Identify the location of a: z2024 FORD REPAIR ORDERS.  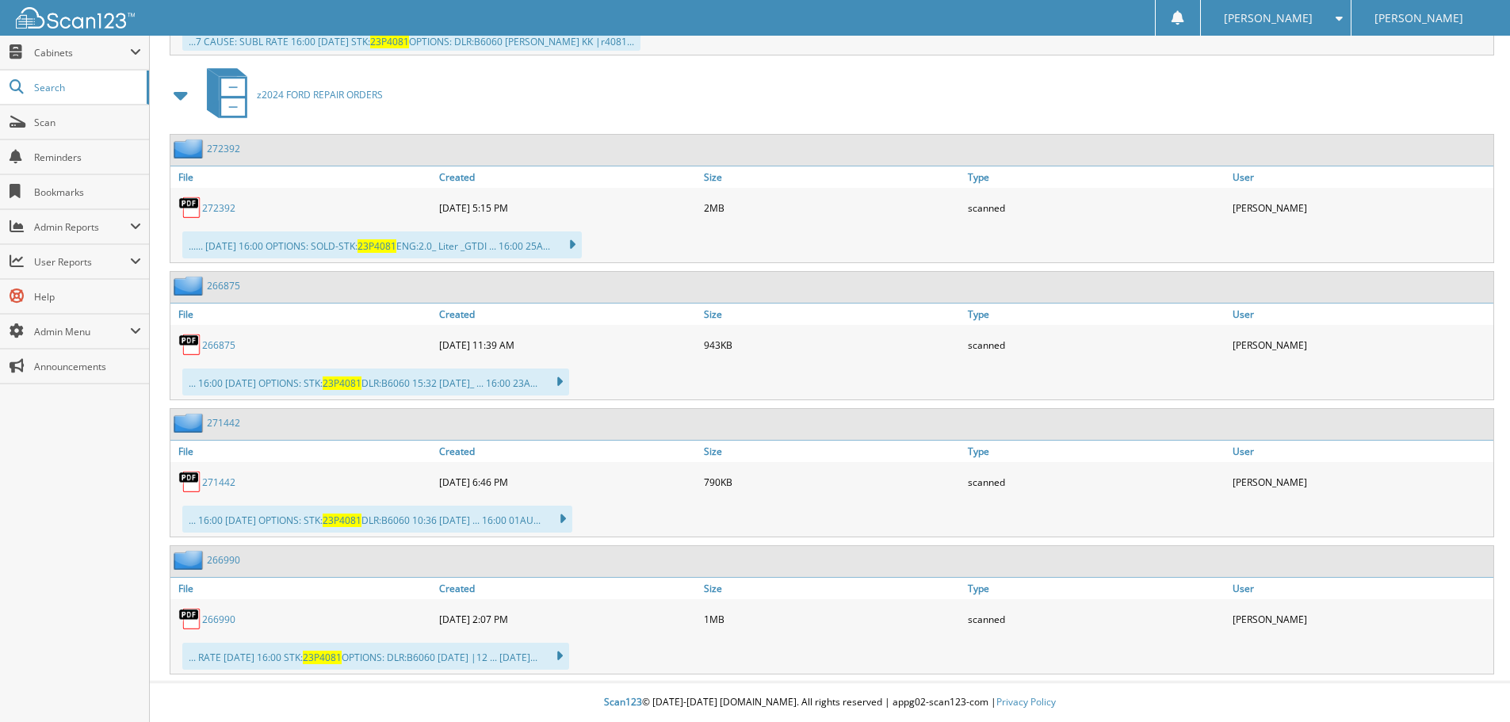
(290, 94).